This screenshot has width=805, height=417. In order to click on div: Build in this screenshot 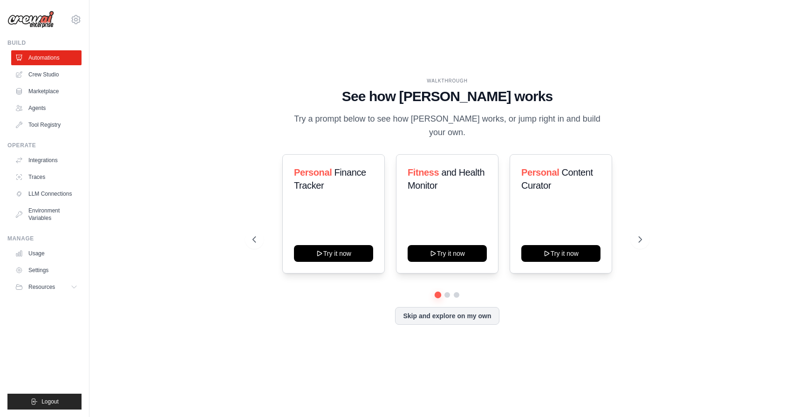, I will do `click(44, 43)`.